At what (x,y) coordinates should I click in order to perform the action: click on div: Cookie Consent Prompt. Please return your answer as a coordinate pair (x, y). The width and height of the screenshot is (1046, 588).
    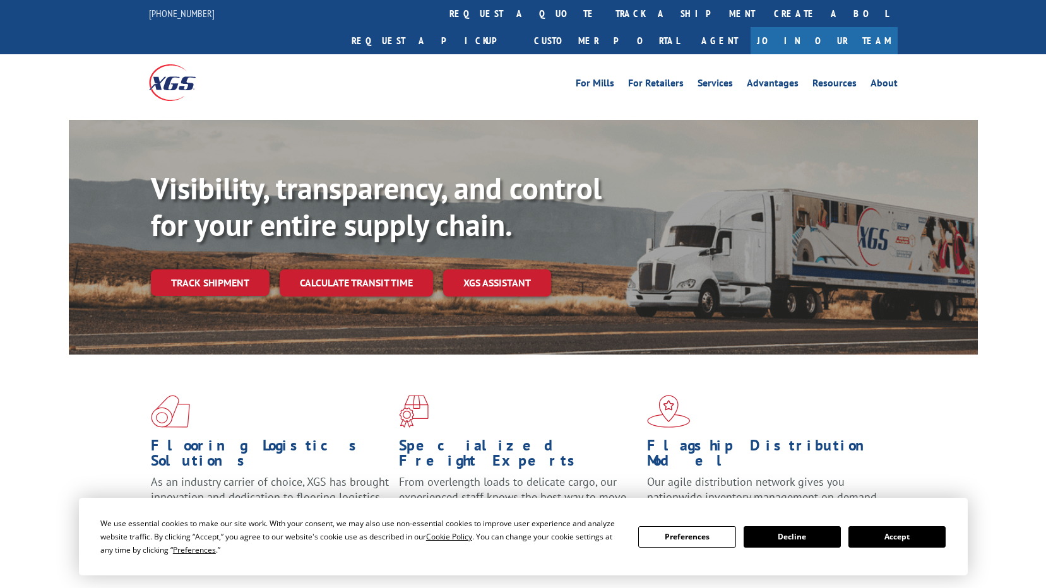
    Looking at the image, I should click on (523, 536).